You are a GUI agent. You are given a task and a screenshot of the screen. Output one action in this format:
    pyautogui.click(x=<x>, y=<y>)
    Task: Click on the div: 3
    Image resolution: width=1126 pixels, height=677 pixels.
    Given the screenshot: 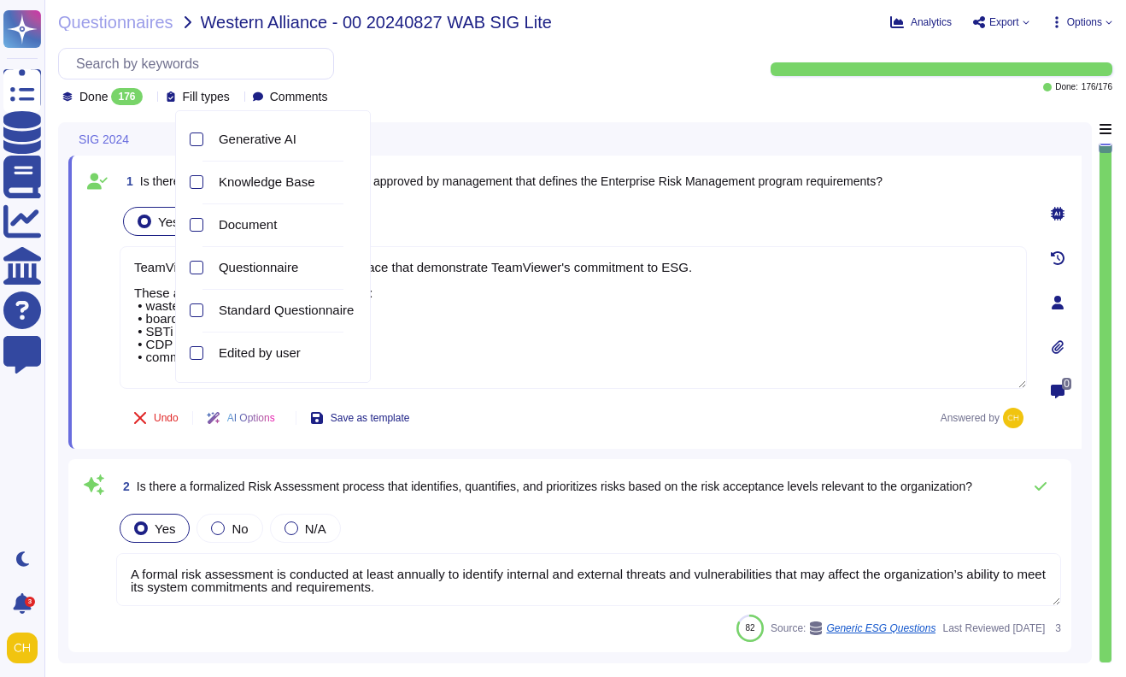 What is the action you would take?
    pyautogui.click(x=30, y=602)
    